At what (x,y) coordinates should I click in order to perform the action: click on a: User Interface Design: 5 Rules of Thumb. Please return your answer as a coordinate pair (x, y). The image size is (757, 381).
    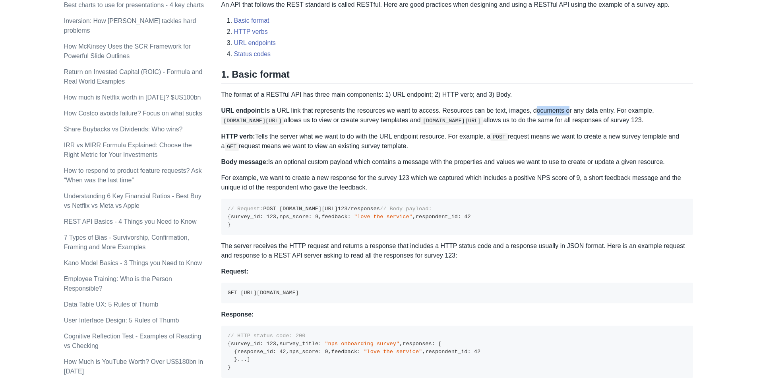
    Looking at the image, I should click on (122, 320).